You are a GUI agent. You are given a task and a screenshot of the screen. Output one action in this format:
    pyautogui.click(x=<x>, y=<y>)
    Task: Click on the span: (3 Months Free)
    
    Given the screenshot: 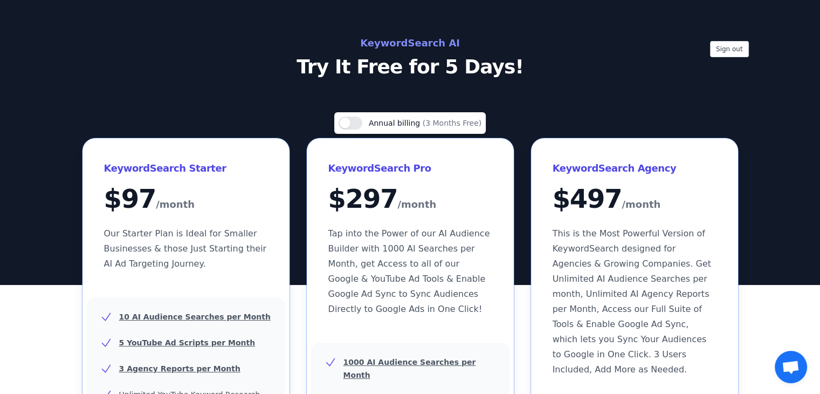 What is the action you would take?
    pyautogui.click(x=452, y=123)
    